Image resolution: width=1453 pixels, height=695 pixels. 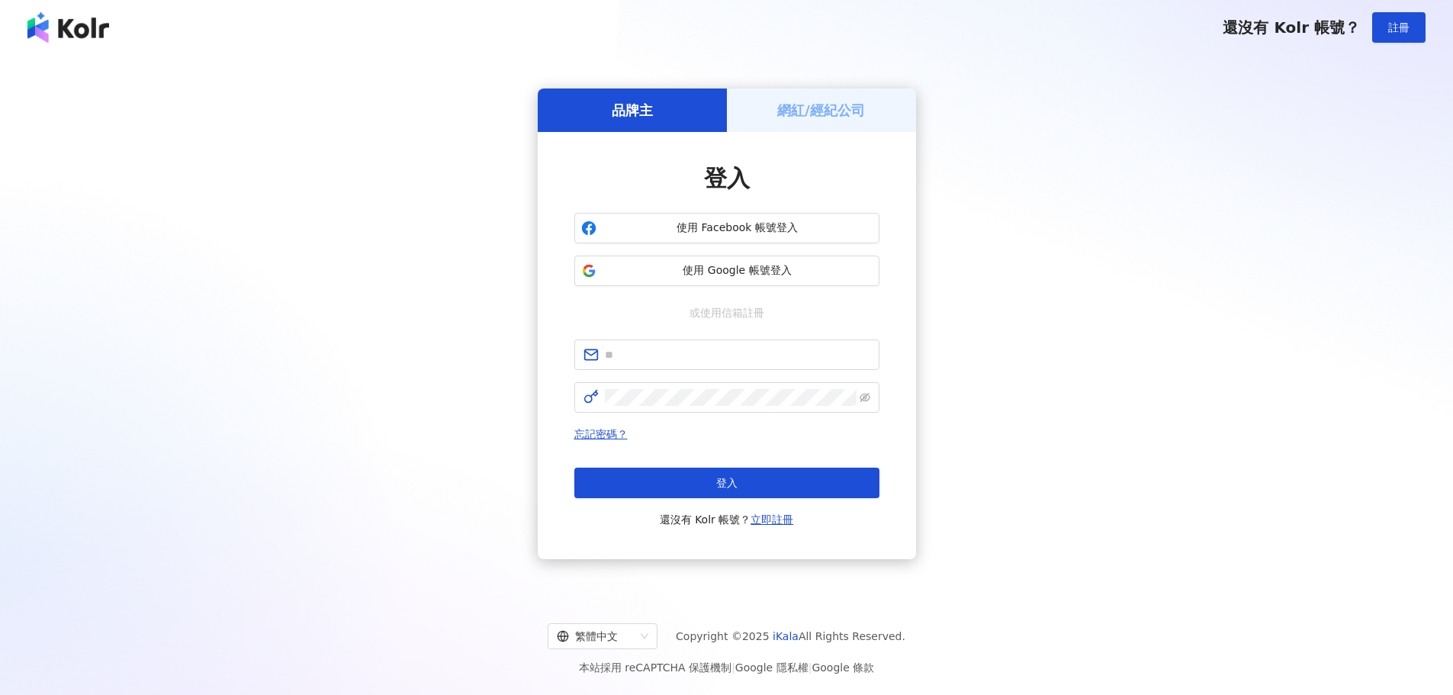 I want to click on a: iKala, so click(x=785, y=636).